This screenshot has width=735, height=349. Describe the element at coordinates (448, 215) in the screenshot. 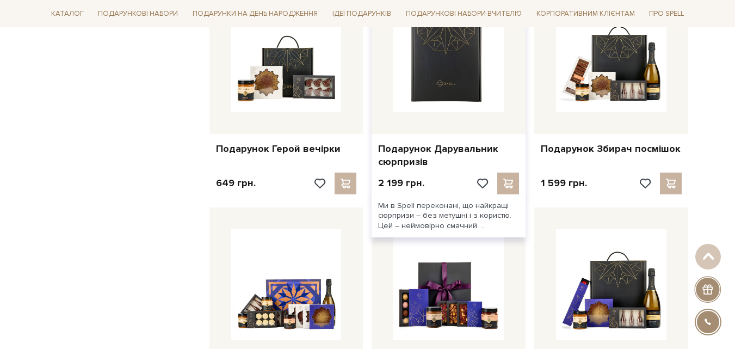

I see `div: Ми в Spell переконані, що найкращі сюрпризи – без метушні і з користю. Цей – неймовірно смачний. ..` at that location.